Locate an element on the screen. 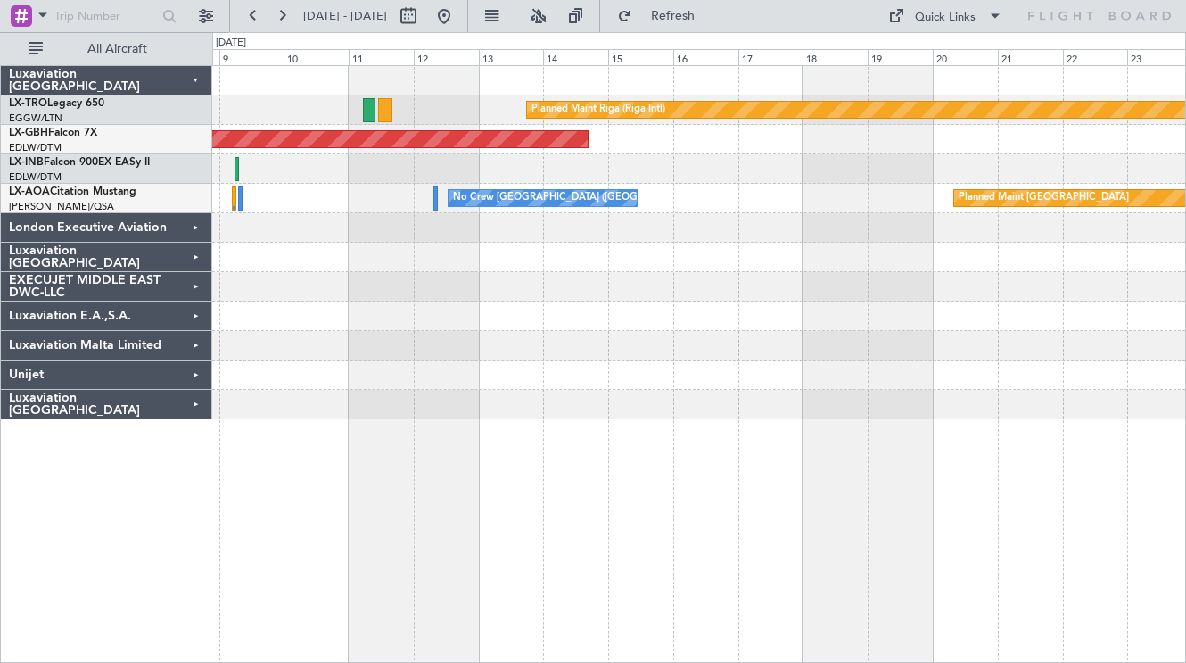 The image size is (1186, 663). div: 9 is located at coordinates (252, 57).